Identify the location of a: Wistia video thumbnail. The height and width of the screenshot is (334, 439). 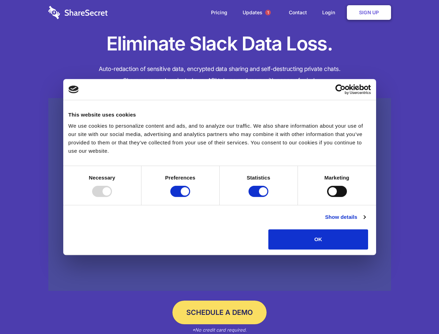
(220, 194).